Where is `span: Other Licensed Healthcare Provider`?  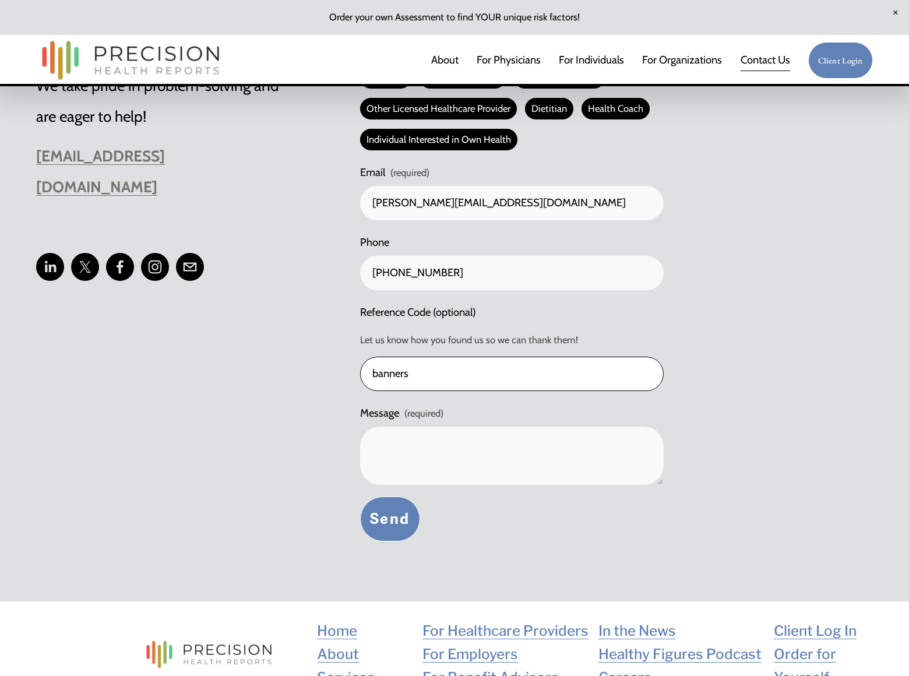
span: Other Licensed Healthcare Provider is located at coordinates (438, 108).